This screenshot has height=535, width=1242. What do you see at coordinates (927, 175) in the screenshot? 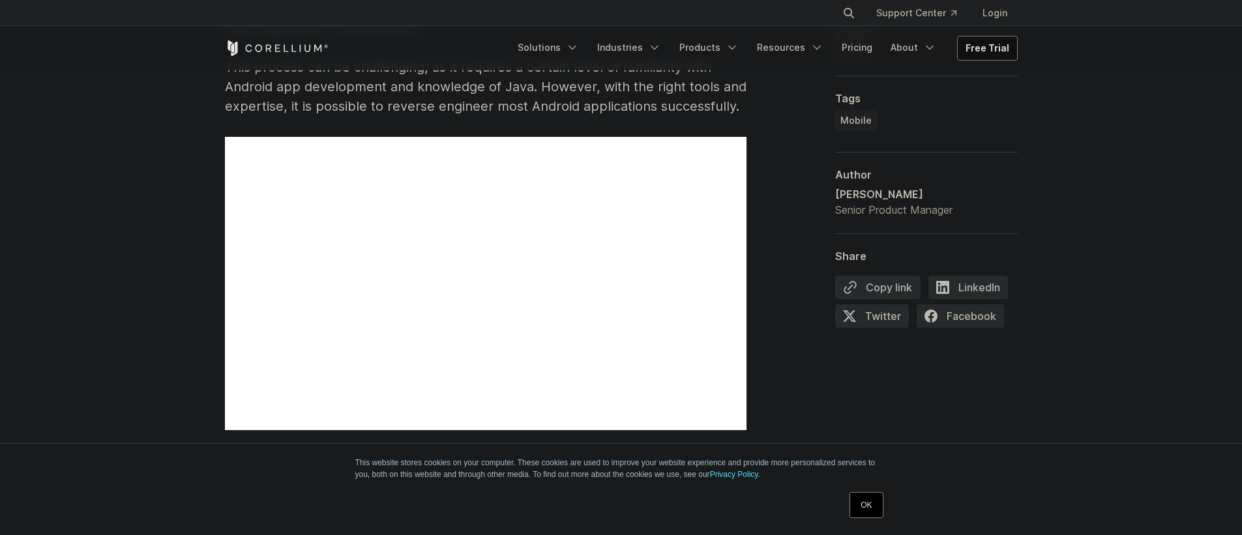
I see `div: Author` at bounding box center [927, 175].